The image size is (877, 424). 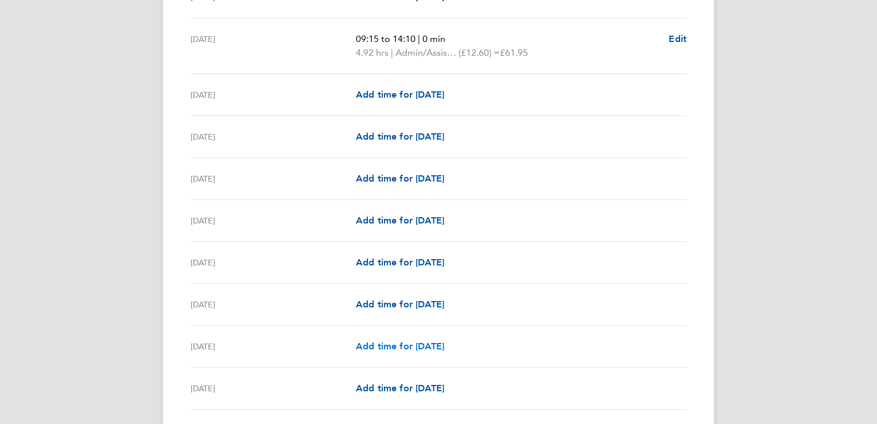 What do you see at coordinates (677, 39) in the screenshot?
I see `a: Edit` at bounding box center [677, 39].